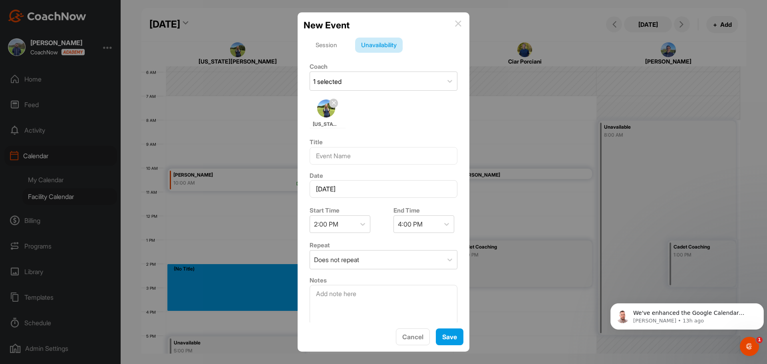 This screenshot has width=767, height=364. I want to click on span: Cancel, so click(413, 337).